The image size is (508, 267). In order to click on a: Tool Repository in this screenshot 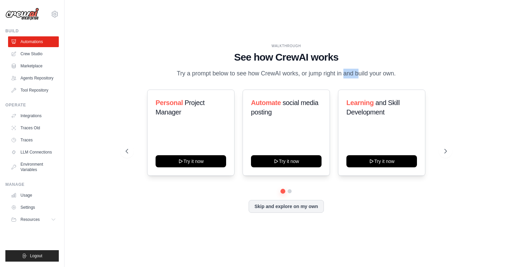, I will do `click(33, 90)`.